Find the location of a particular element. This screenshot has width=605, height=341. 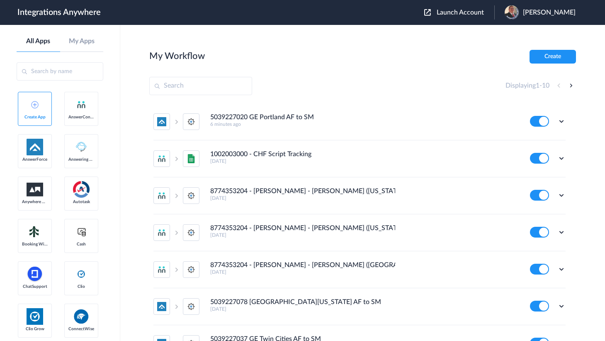

span: Create App is located at coordinates (35, 117).